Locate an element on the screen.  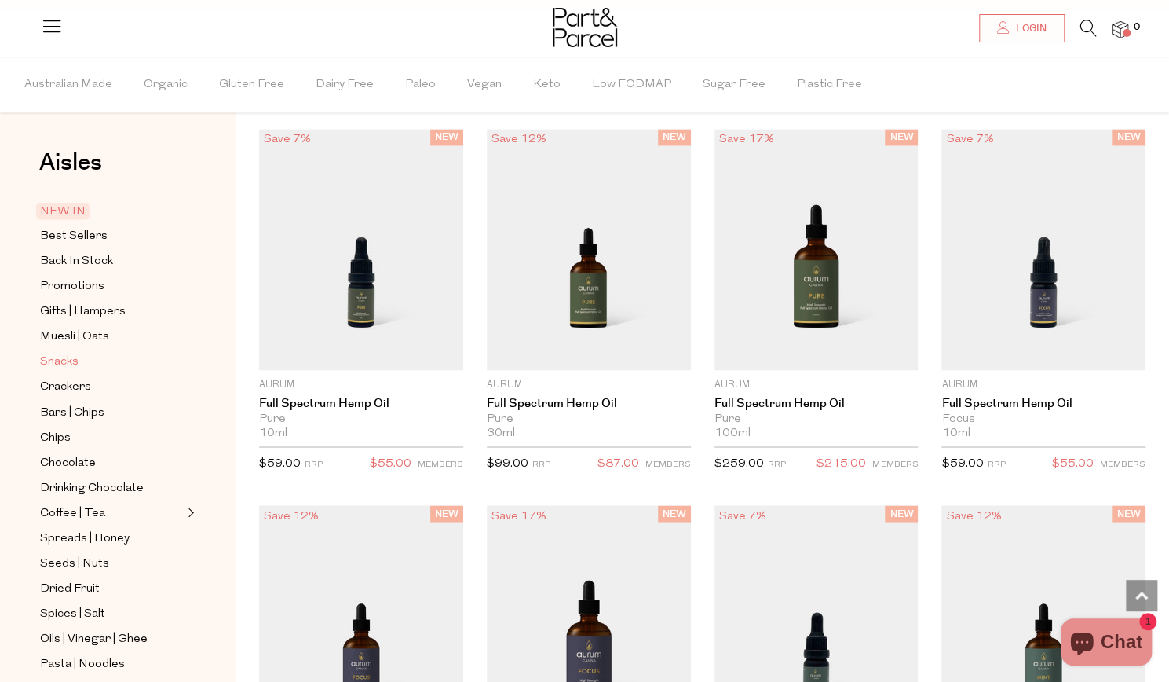
span: Promotions is located at coordinates (72, 287).